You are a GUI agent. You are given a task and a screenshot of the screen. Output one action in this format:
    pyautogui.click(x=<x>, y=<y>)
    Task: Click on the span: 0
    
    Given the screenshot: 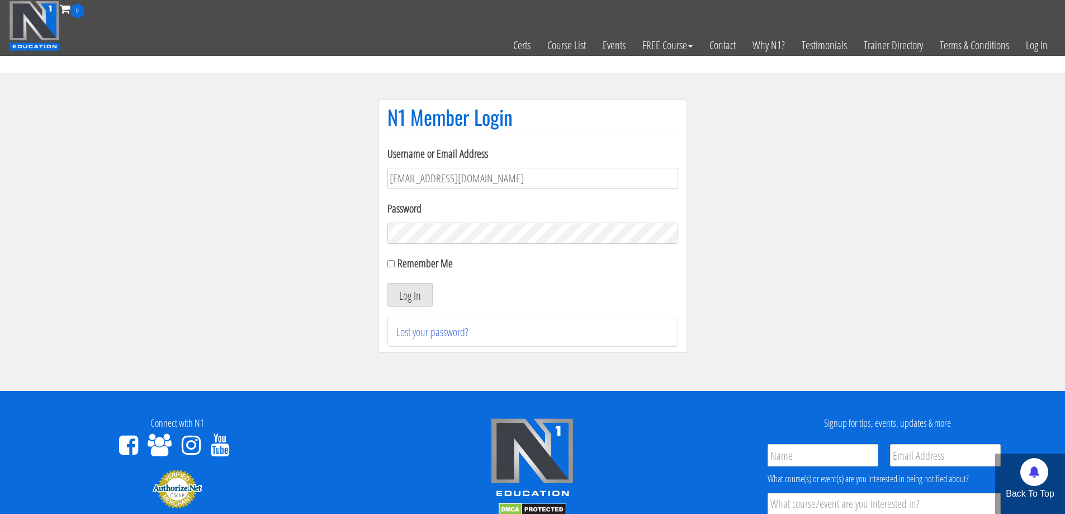 What is the action you would take?
    pyautogui.click(x=77, y=11)
    